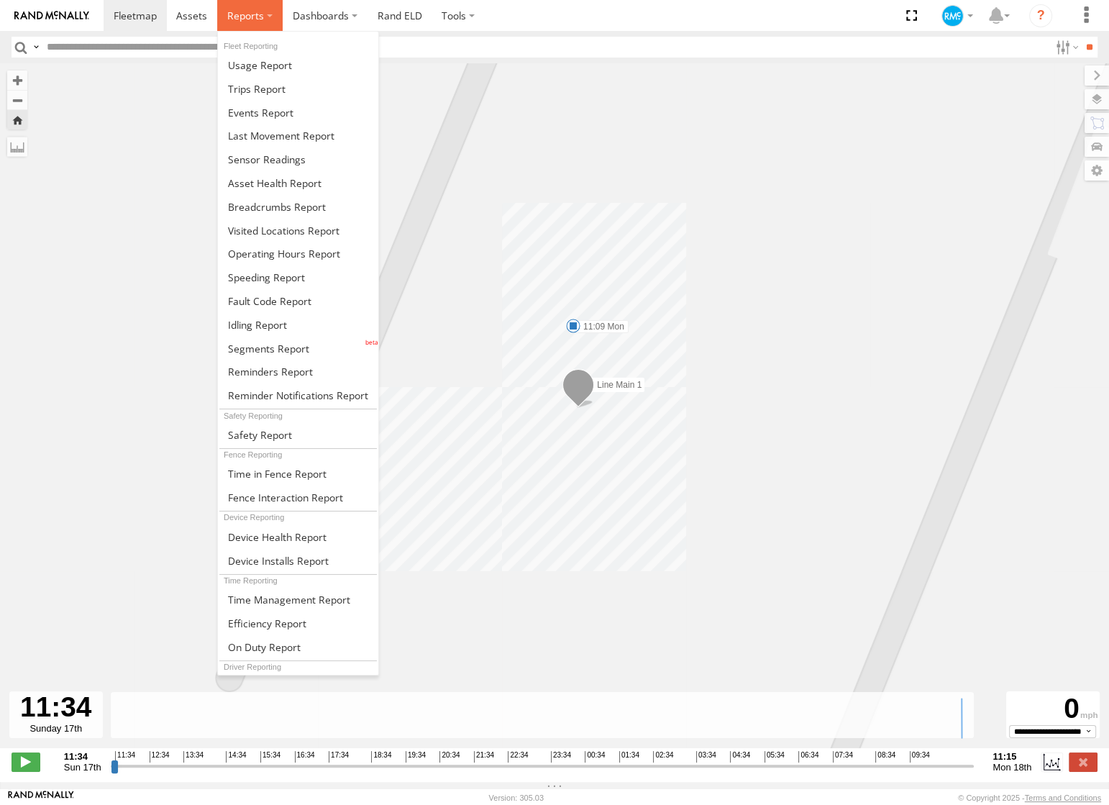 The image size is (1109, 805). Describe the element at coordinates (236, 757) in the screenshot. I see `span: 14:34` at that location.